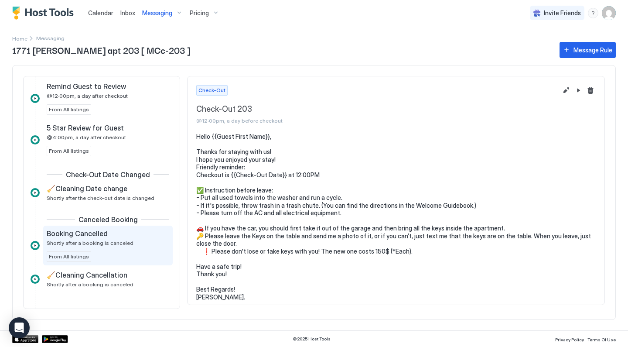 This screenshot has height=347, width=628. Describe the element at coordinates (128, 13) in the screenshot. I see `a: Inbox` at that location.